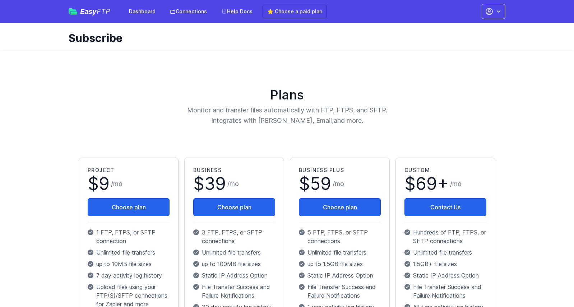  I want to click on span: Easy, so click(95, 11).